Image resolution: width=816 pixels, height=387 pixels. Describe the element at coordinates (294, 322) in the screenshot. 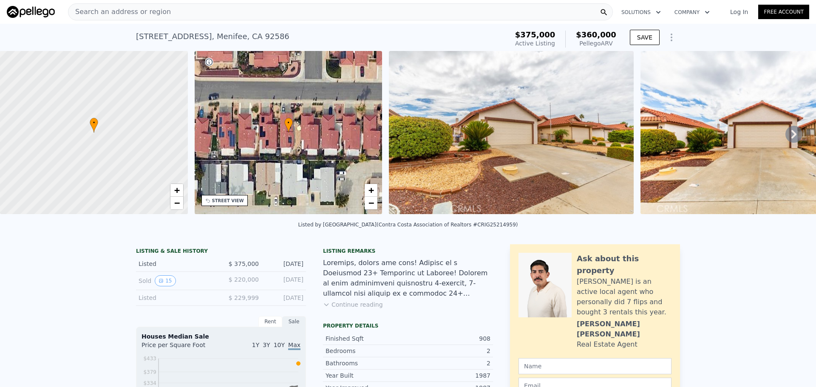

I see `div: Sale` at that location.